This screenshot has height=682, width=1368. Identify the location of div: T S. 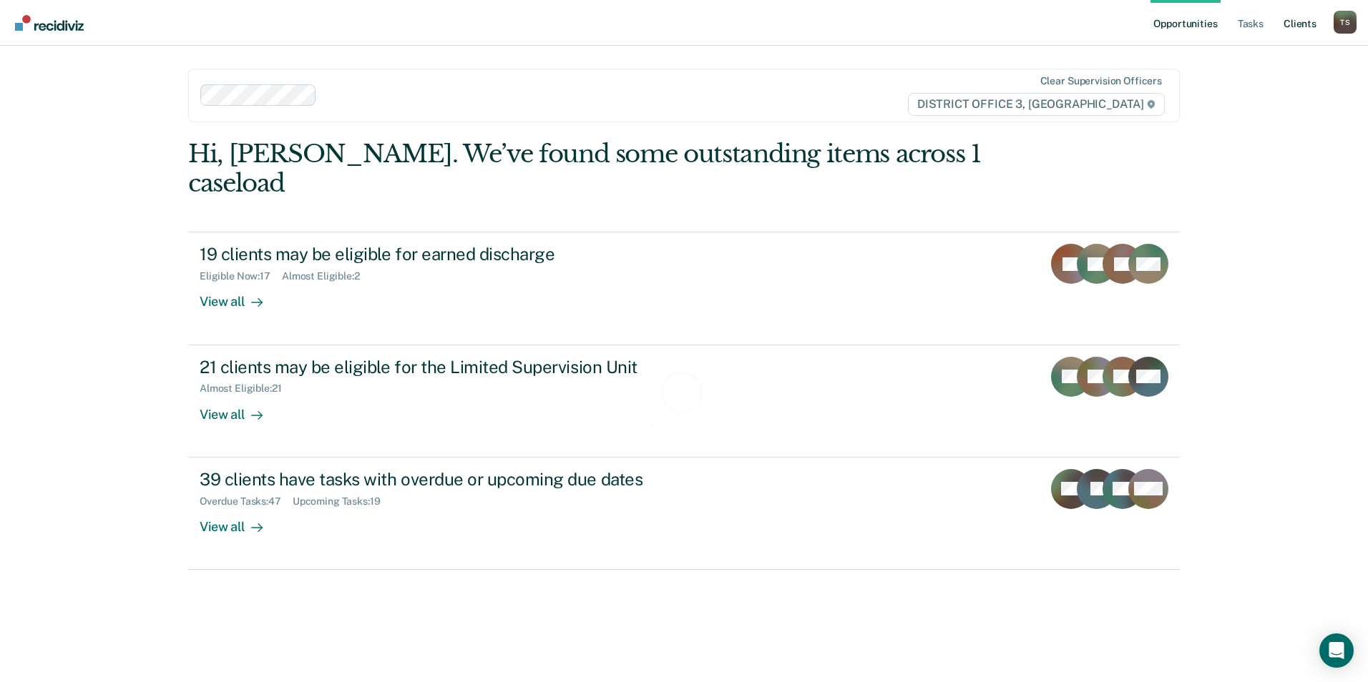
(1345, 22).